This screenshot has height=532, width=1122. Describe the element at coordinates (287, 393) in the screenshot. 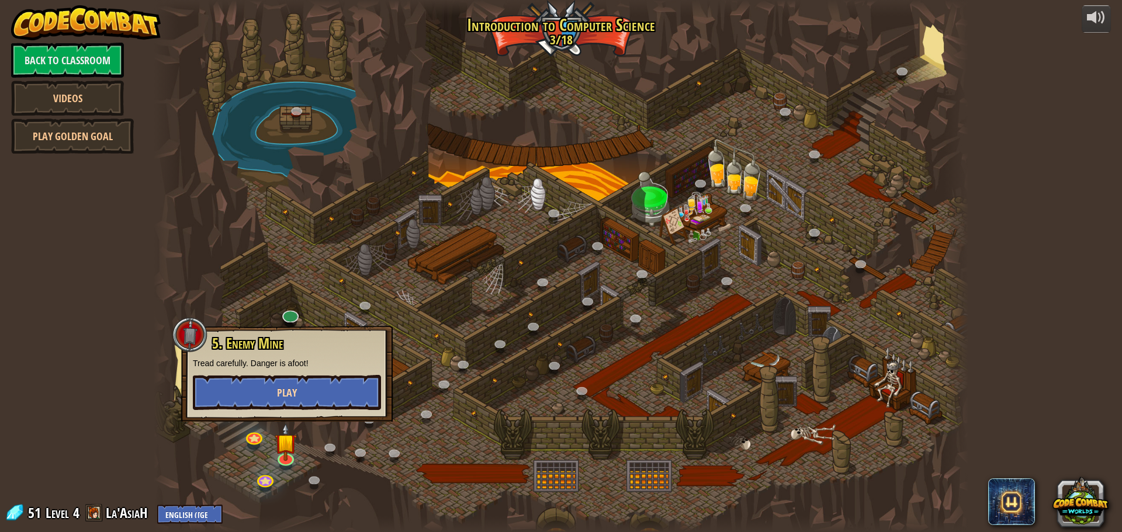

I see `span: Play` at that location.